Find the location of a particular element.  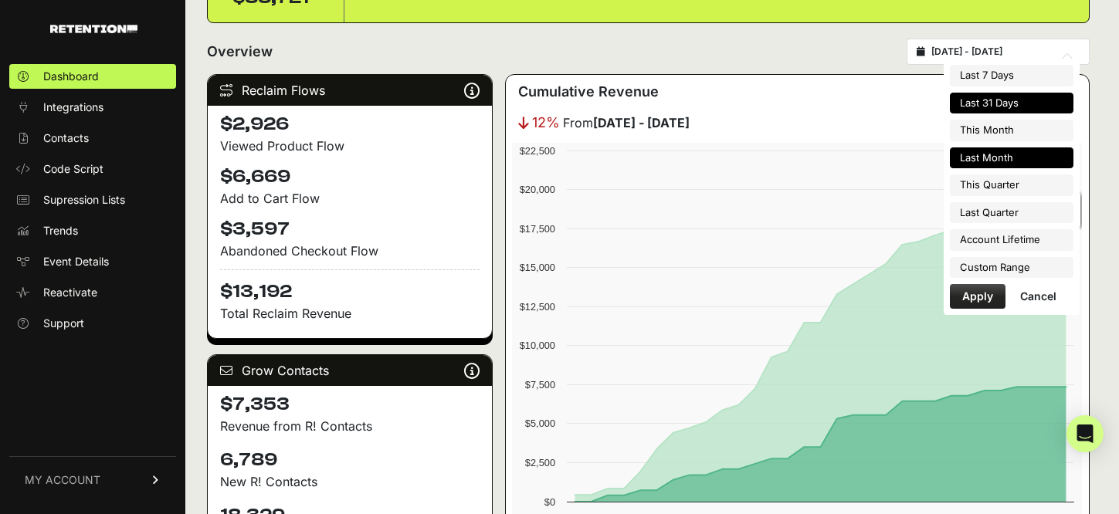

text: $0 is located at coordinates (550, 502).